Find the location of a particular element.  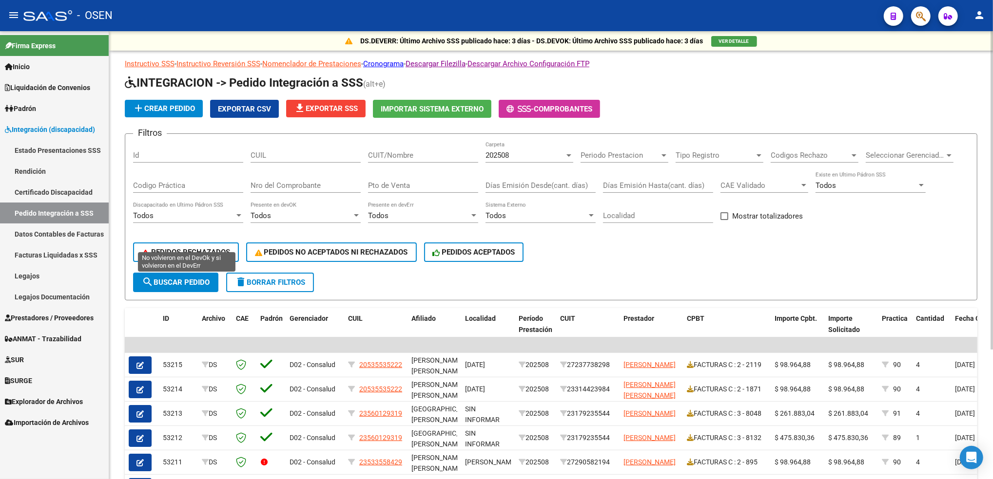

span: INTEGRACION -> Pedido Integración a SSS is located at coordinates (244, 83).